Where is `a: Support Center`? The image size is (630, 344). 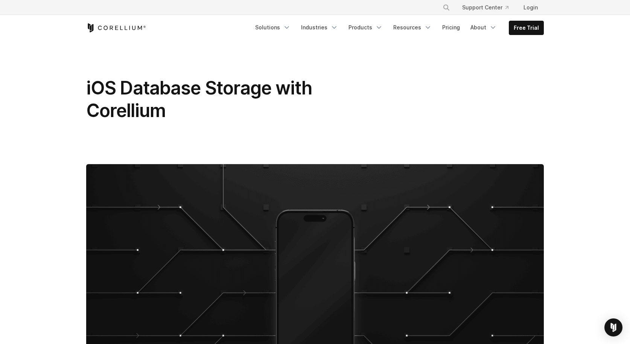
a: Support Center is located at coordinates (485, 8).